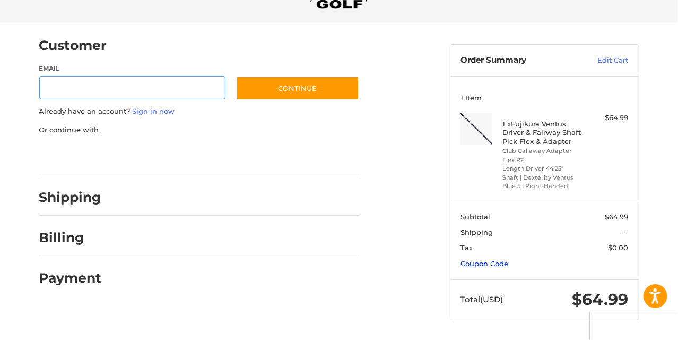 The height and width of the screenshot is (340, 678). Describe the element at coordinates (476, 232) in the screenshot. I see `span: Shipping` at that location.